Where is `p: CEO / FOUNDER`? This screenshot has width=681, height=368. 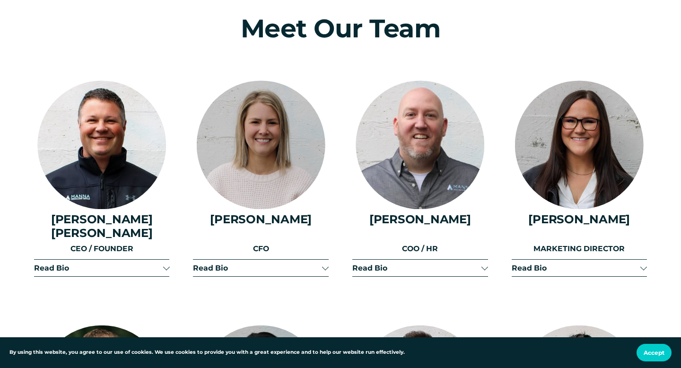
p: CEO / FOUNDER is located at coordinates (102, 248).